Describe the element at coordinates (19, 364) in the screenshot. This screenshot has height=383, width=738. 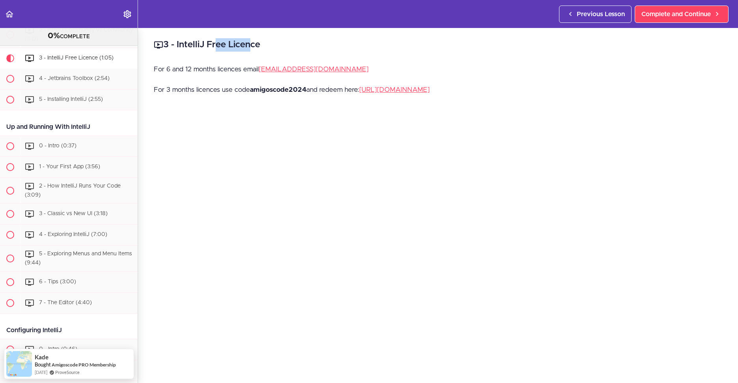
I see `img: provesource social proof notification image` at that location.